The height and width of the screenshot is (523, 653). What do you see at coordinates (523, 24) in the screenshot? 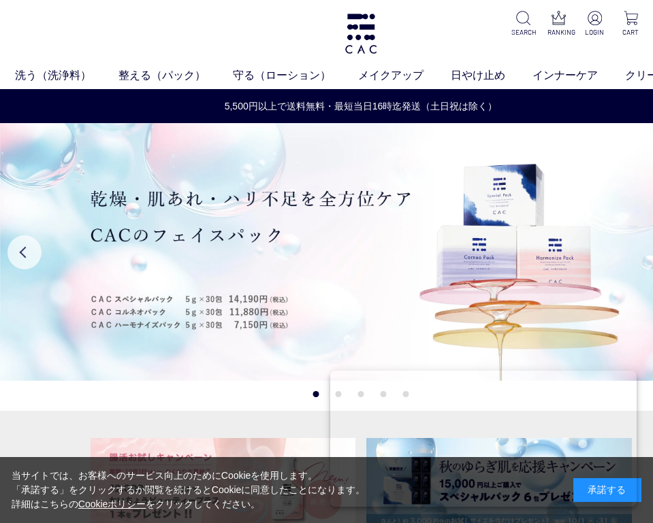
I see `a: SEARCH` at bounding box center [523, 24].